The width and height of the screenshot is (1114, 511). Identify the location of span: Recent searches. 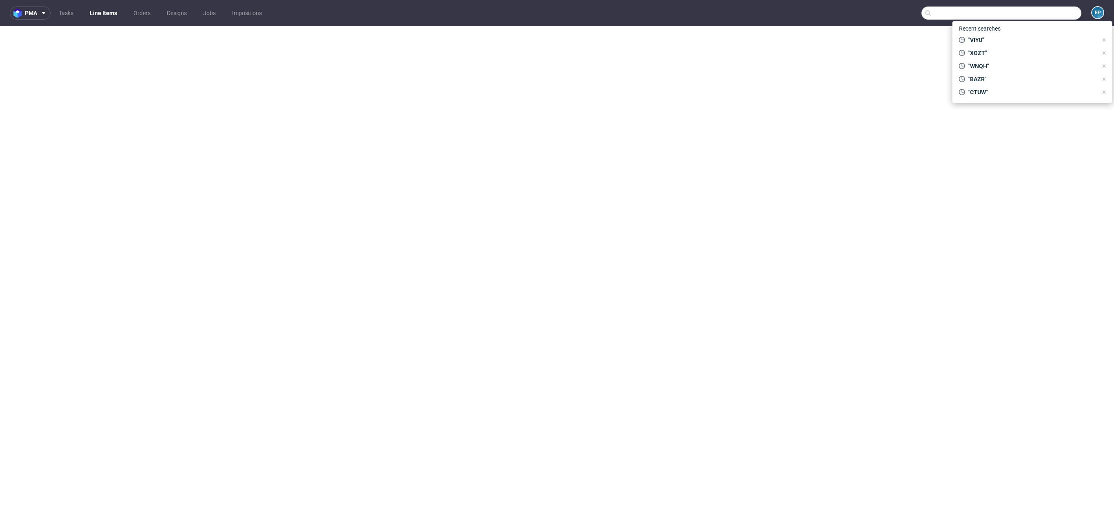
(980, 29).